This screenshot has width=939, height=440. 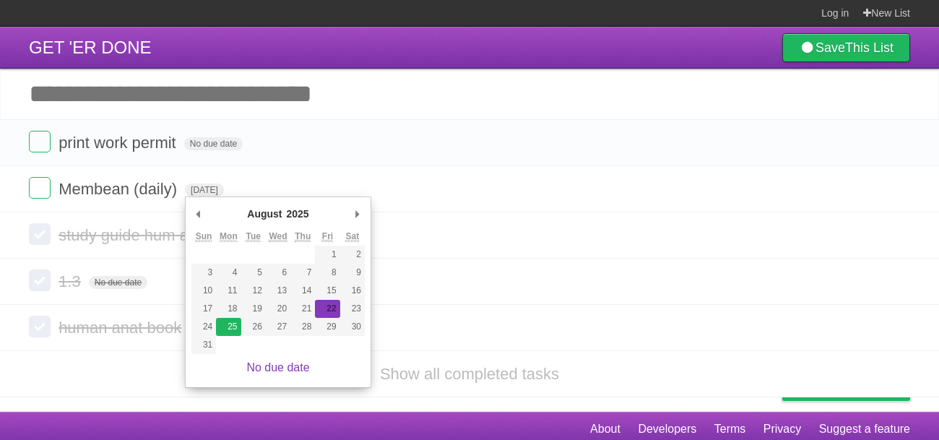 What do you see at coordinates (353, 272) in the screenshot?
I see `button: 9` at bounding box center [353, 272].